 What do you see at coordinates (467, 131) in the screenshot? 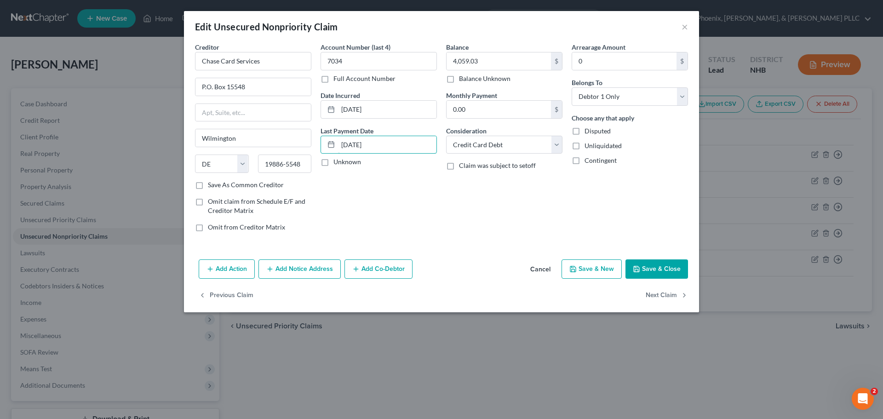
I see `label: Consideration` at bounding box center [467, 131].